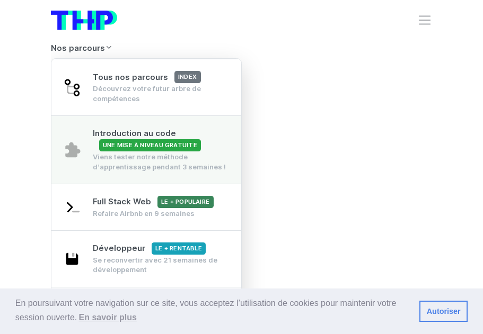 This screenshot has height=334, width=483. Describe the element at coordinates (147, 139) in the screenshot. I see `span: Introduction au code` at that location.